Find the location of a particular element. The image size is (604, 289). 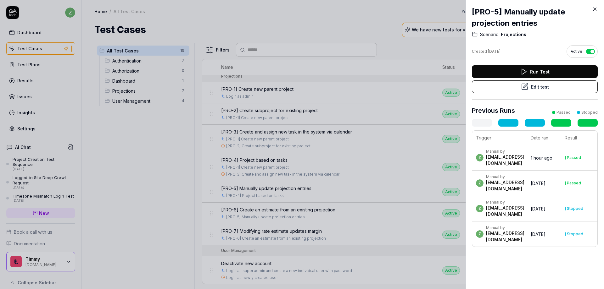

span: Scenario: is located at coordinates (490, 35).